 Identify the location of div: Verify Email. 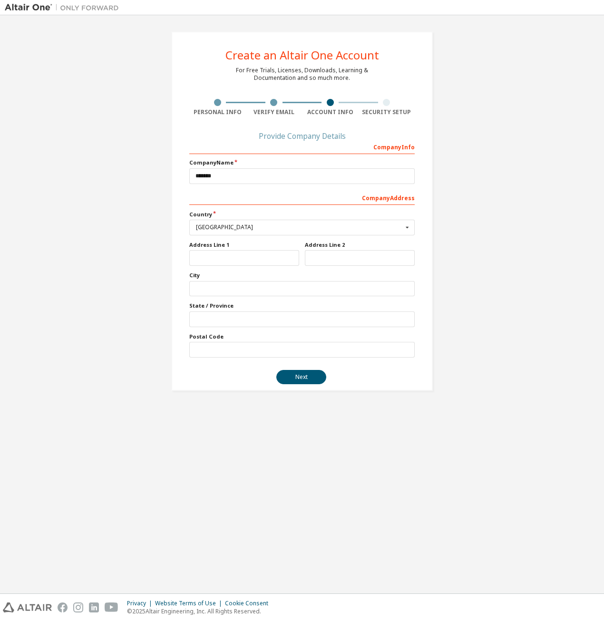
(274, 112).